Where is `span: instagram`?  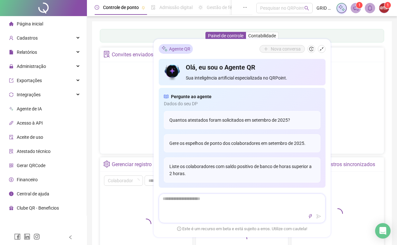 span: instagram is located at coordinates (37, 237).